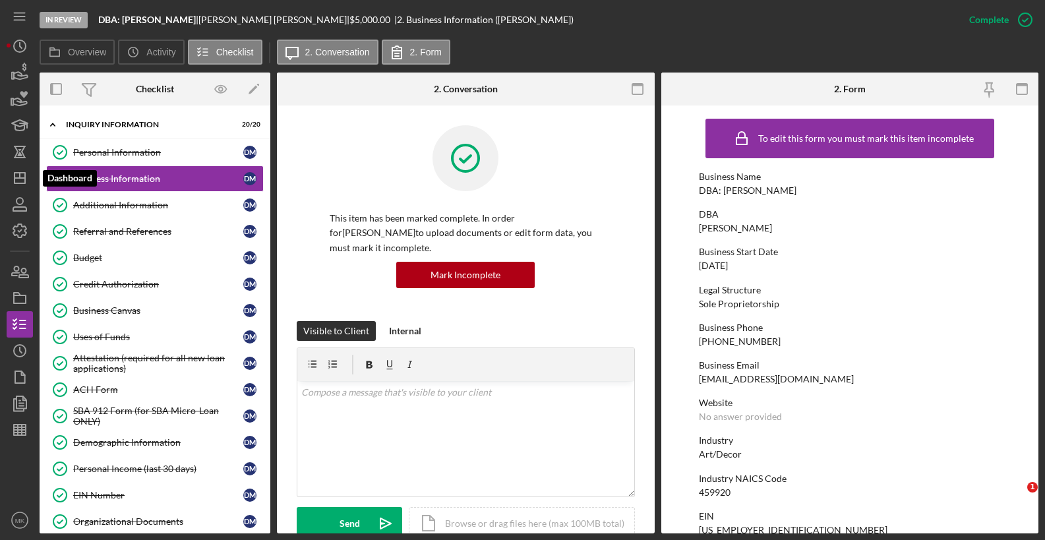 The width and height of the screenshot is (1045, 540). What do you see at coordinates (158, 179) in the screenshot?
I see `div: Business Information` at bounding box center [158, 179].